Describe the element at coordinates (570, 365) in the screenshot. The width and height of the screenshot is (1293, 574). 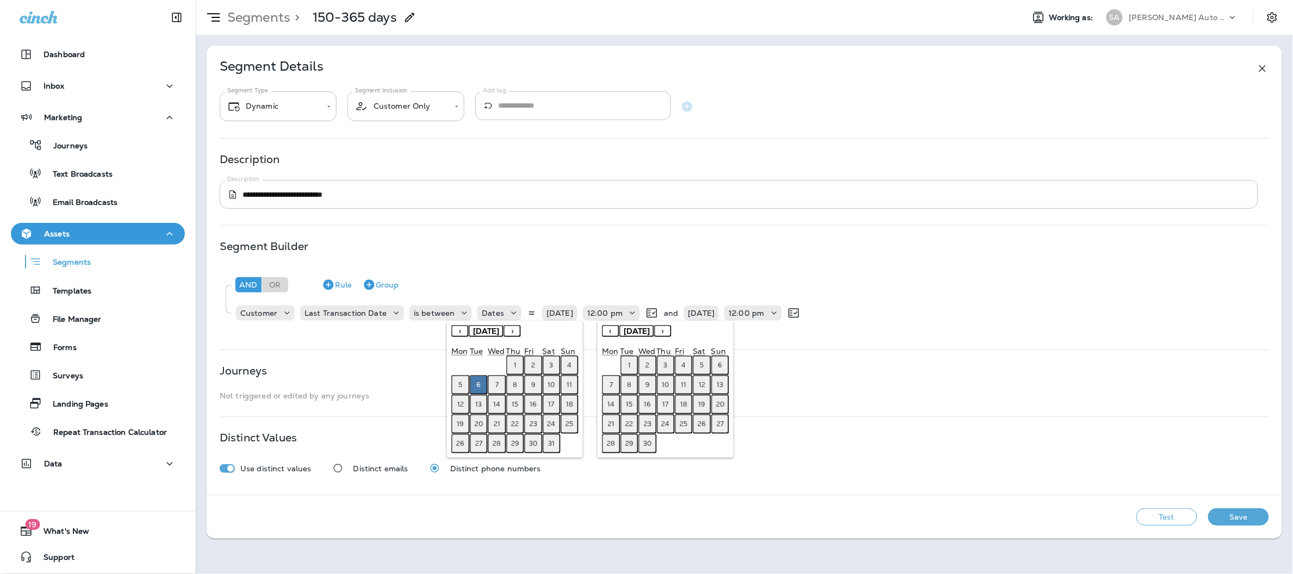
I see `abbr: May 4, 2025` at that location.